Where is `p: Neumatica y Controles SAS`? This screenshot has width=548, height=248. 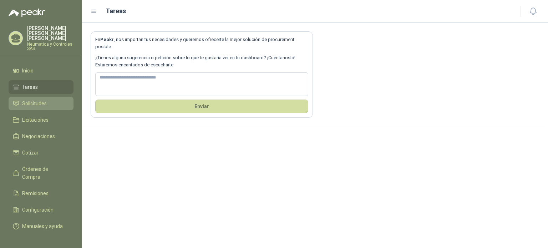
p: Neumatica y Controles SAS is located at coordinates (50, 46).